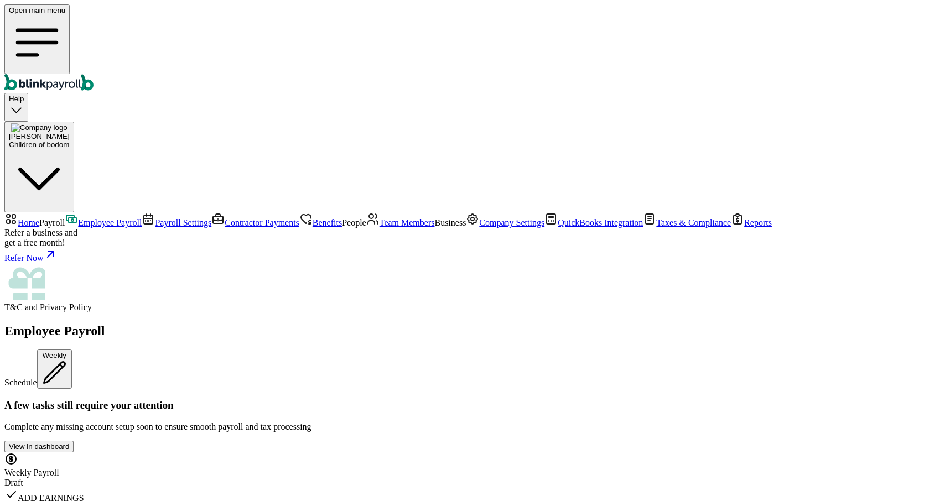  What do you see at coordinates (600, 222) in the screenshot?
I see `span: QuickBooks Integration` at bounding box center [600, 222].